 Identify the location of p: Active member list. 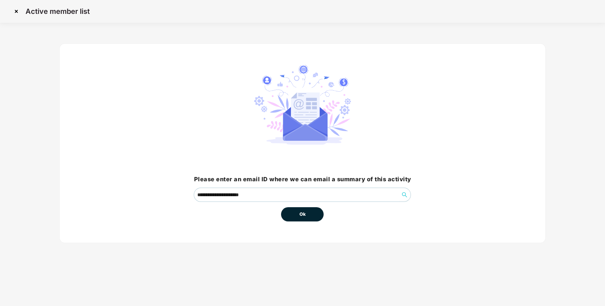
(57, 11).